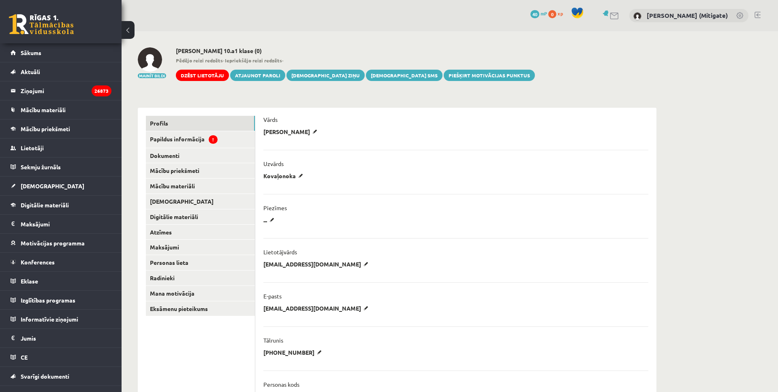  What do you see at coordinates (61, 338) in the screenshot?
I see `a: Jumis` at bounding box center [61, 338].